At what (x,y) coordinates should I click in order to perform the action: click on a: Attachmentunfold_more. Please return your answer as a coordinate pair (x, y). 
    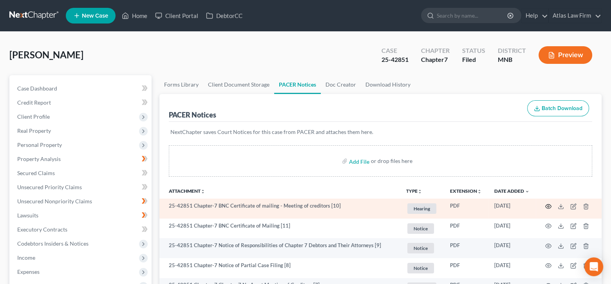
    Looking at the image, I should click on (187, 191).